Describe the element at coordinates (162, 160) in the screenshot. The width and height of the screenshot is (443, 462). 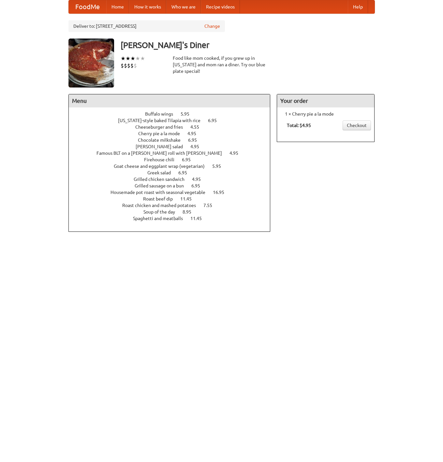
I see `span: Firehouse chili` at that location.